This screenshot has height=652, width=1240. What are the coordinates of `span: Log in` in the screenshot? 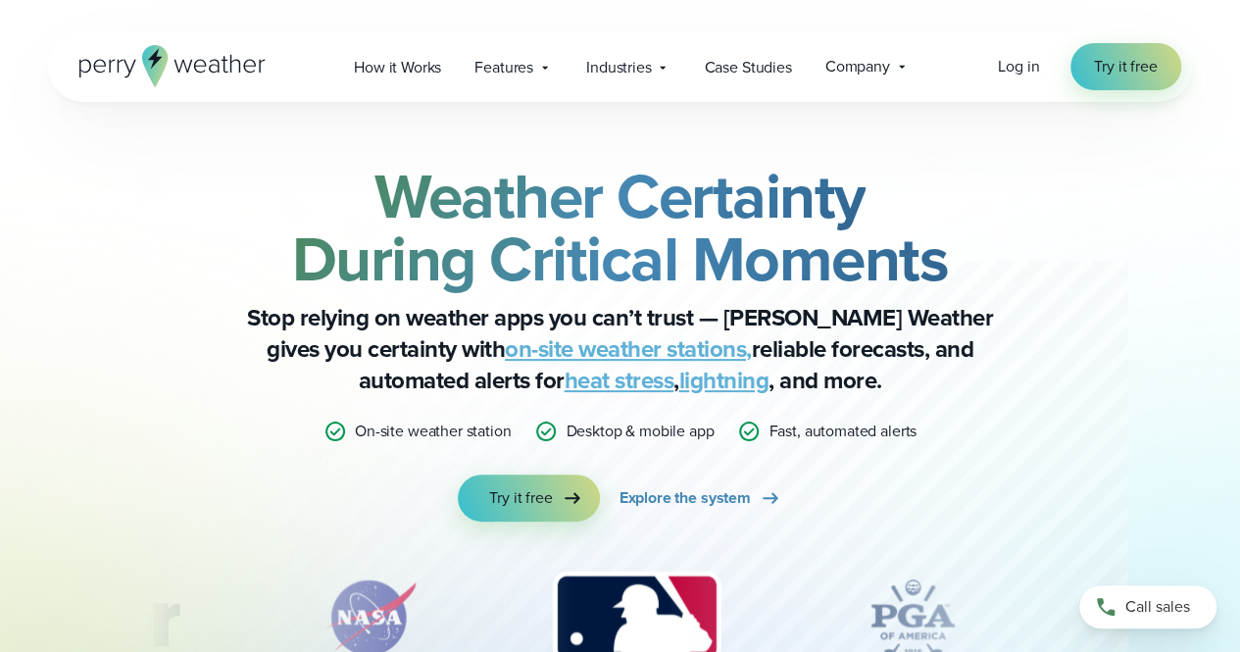 It's located at (1018, 66).